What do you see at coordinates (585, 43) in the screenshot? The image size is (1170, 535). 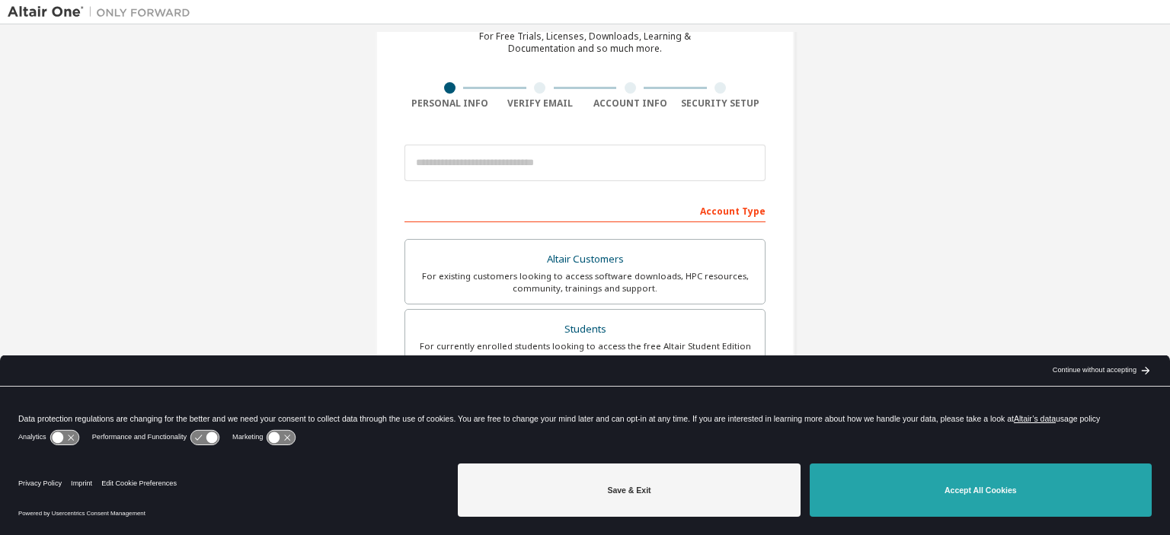 I see `div: For Free Trials, Licenses, Downloads, Learning & Documentation and so much more.` at bounding box center [585, 43].